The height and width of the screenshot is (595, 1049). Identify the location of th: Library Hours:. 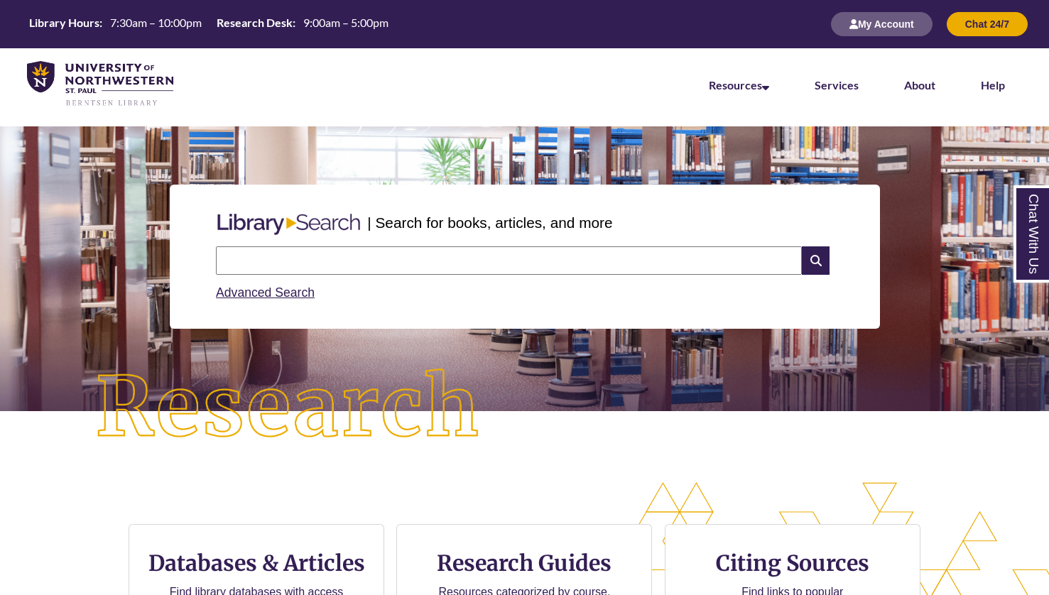
(64, 23).